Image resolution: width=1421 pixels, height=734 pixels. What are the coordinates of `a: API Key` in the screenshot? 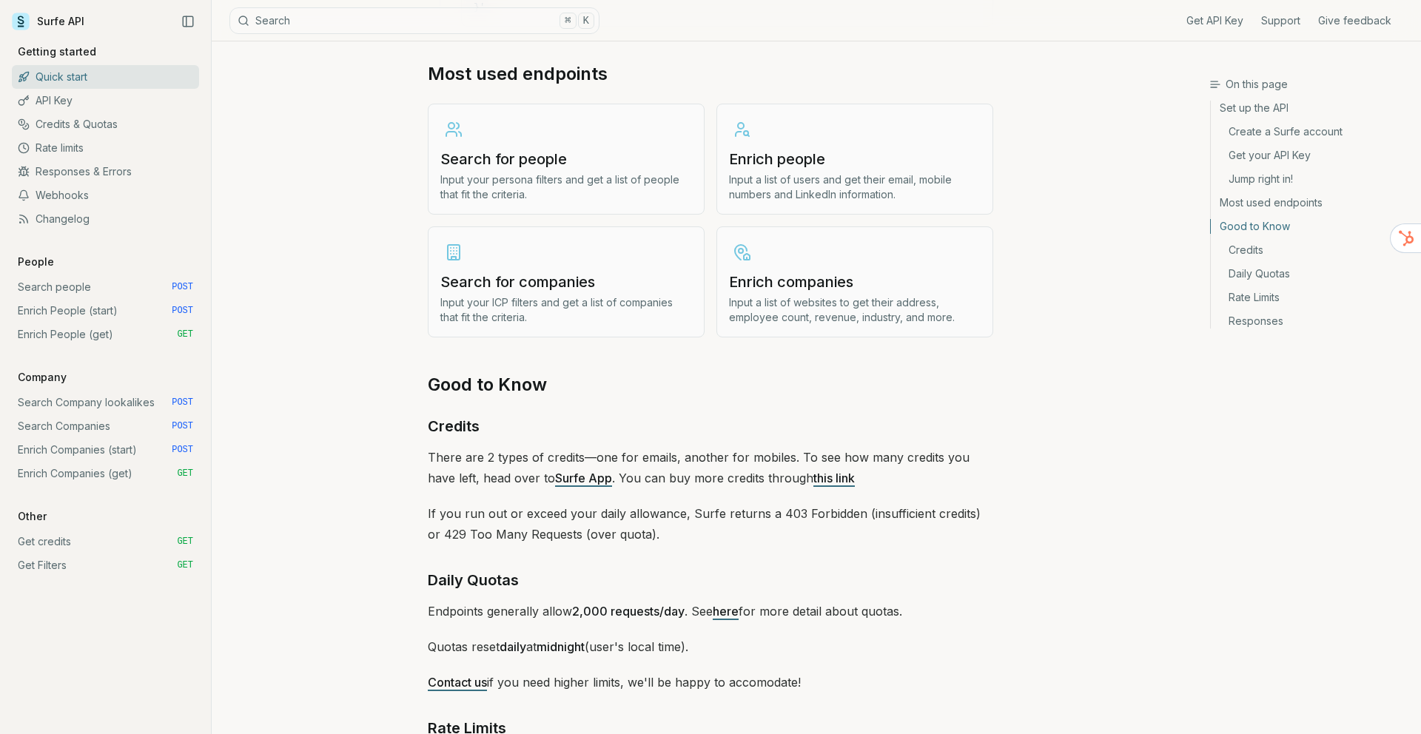 It's located at (105, 101).